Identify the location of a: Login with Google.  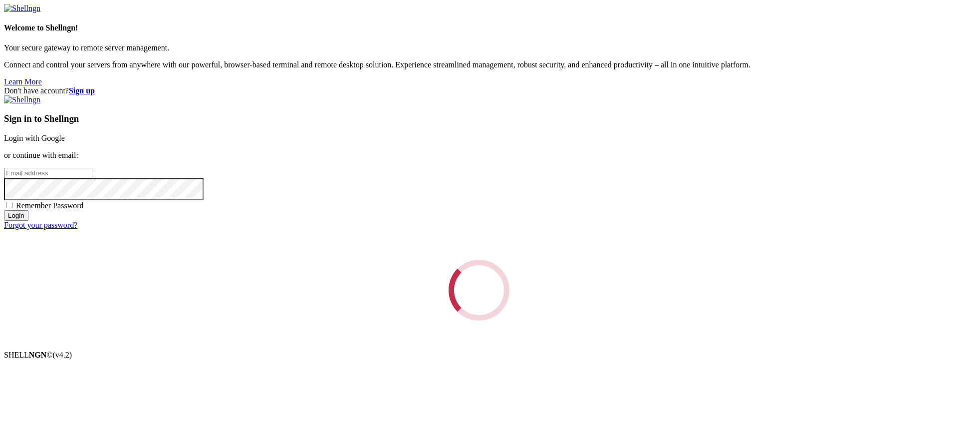
(34, 138).